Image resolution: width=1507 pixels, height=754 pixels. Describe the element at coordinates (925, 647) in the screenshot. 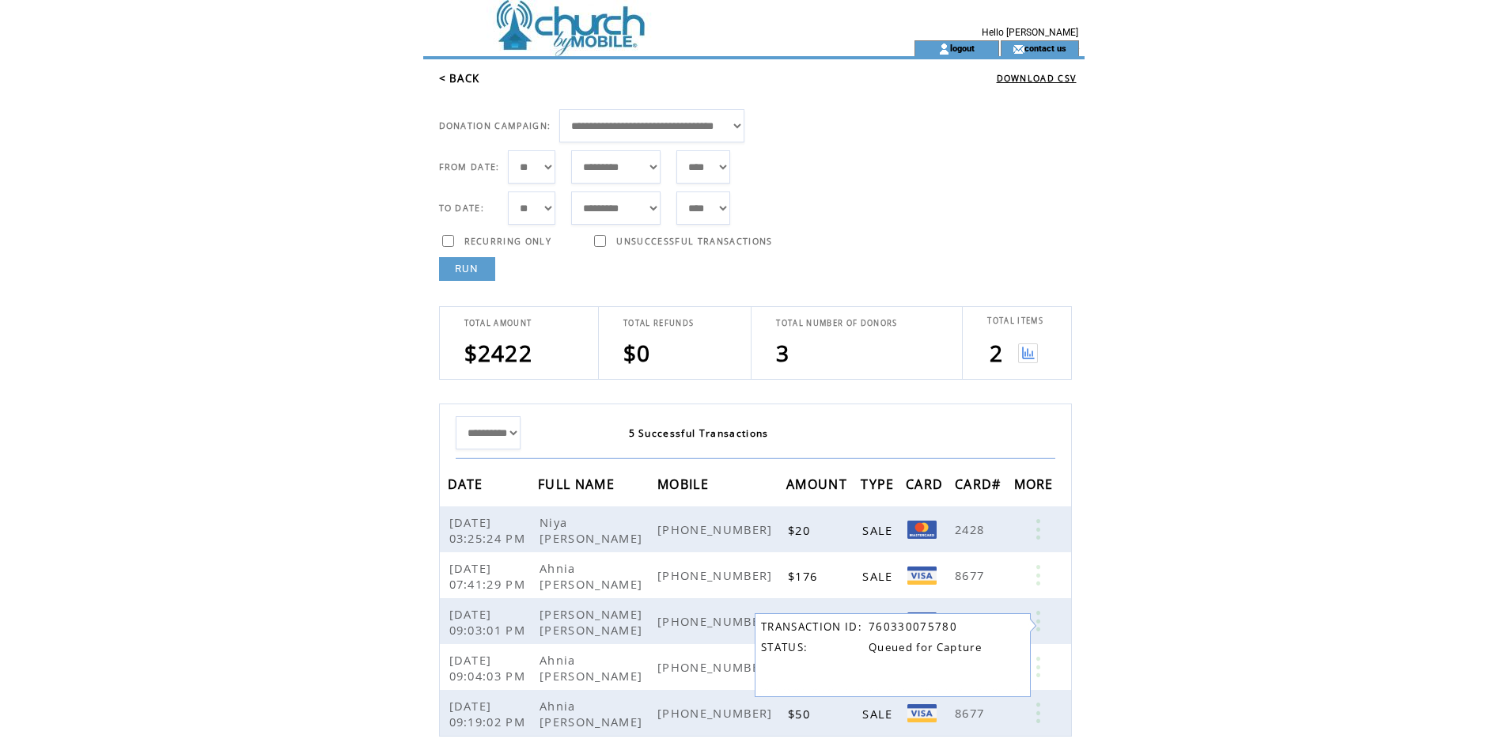

I see `span: Queued for Capture` at that location.